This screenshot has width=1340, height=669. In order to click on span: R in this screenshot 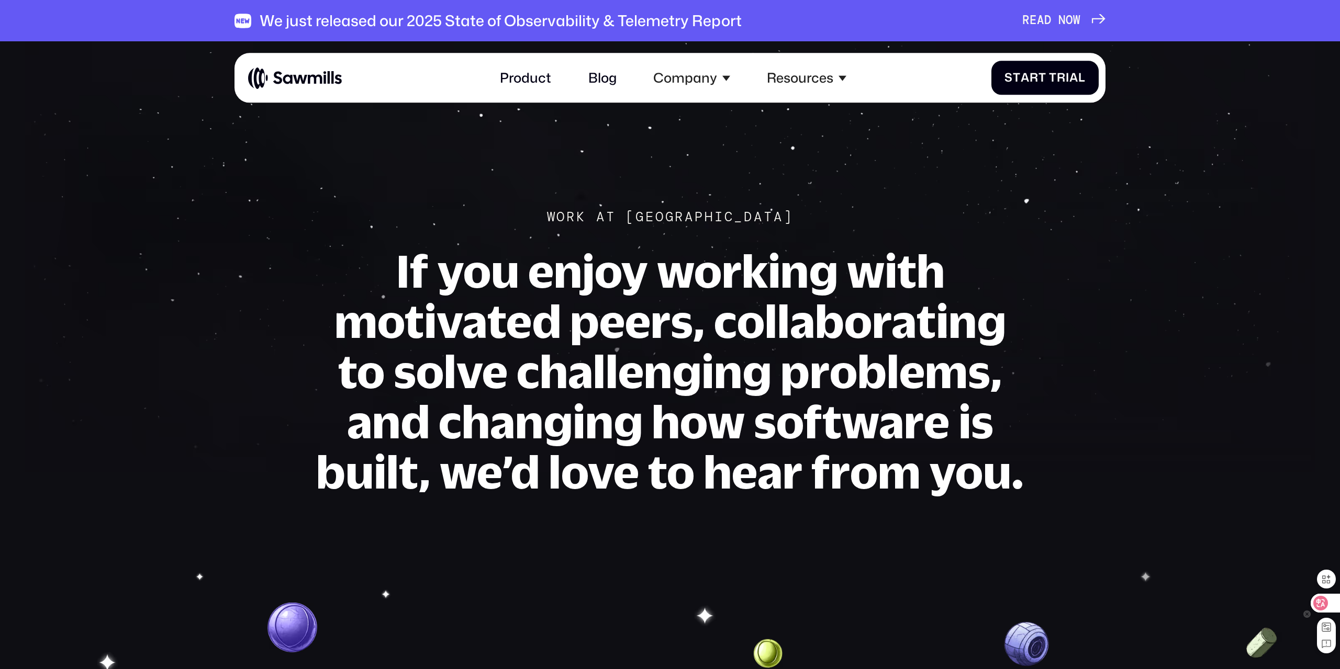, I will do `click(1026, 20)`.